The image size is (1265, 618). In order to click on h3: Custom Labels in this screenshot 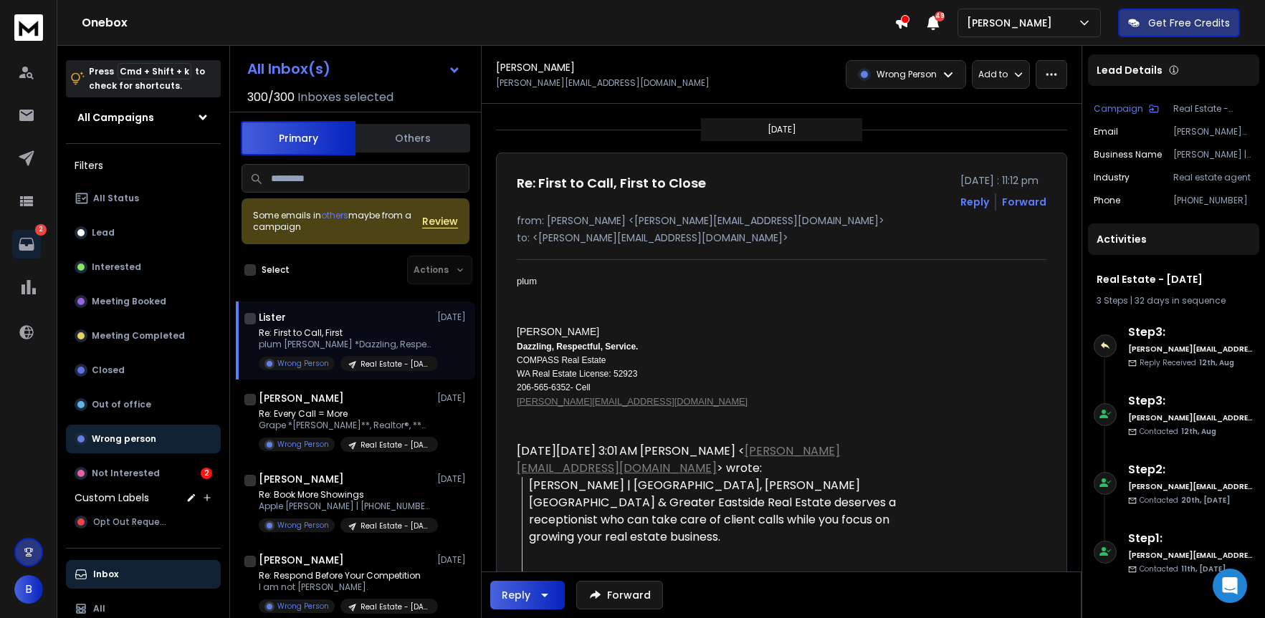, I will do `click(112, 498)`.